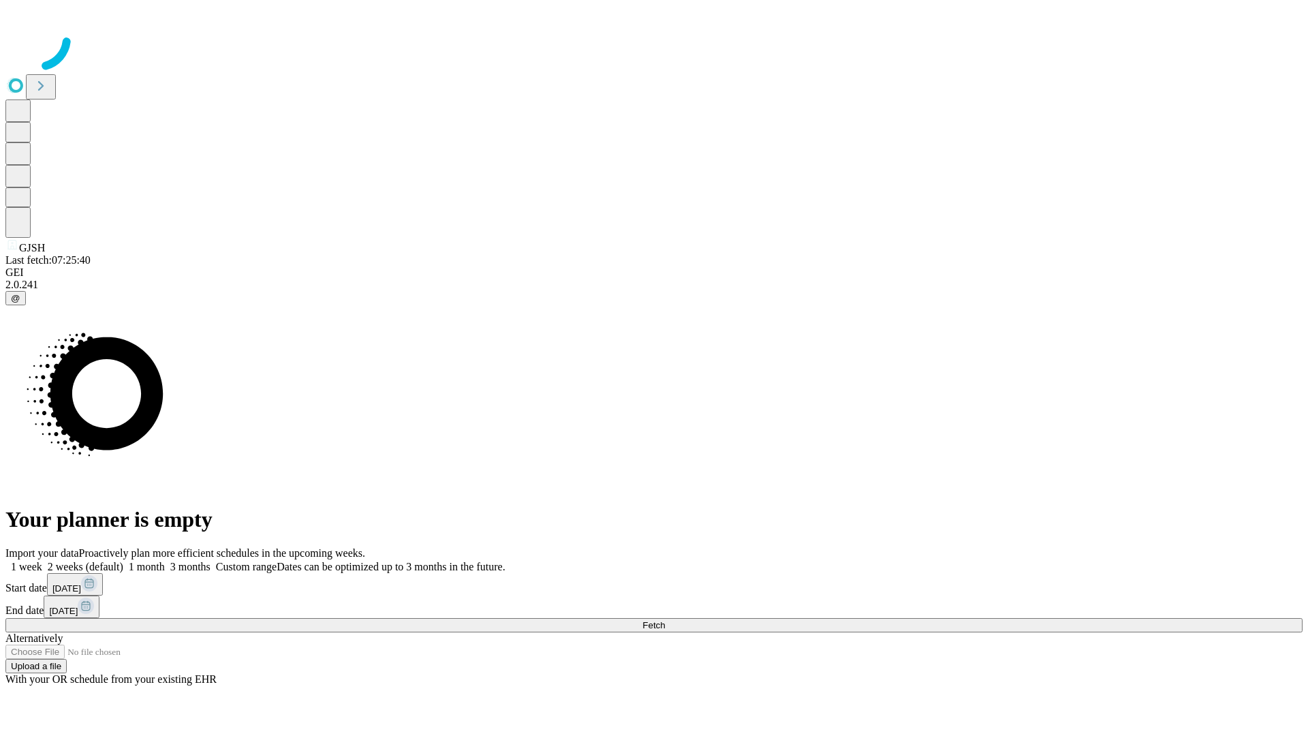 Image resolution: width=1308 pixels, height=736 pixels. Describe the element at coordinates (653, 625) in the screenshot. I see `span: Fetch` at that location.